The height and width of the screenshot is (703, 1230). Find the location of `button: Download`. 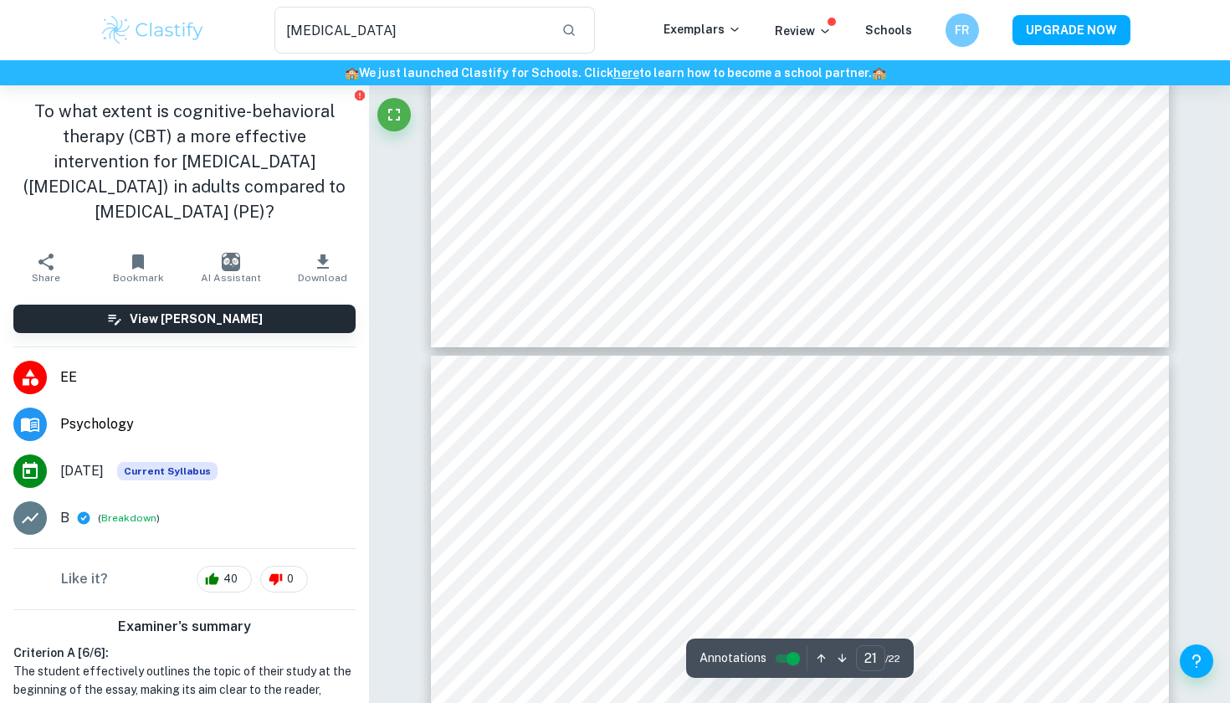

button: Download is located at coordinates (323, 268).